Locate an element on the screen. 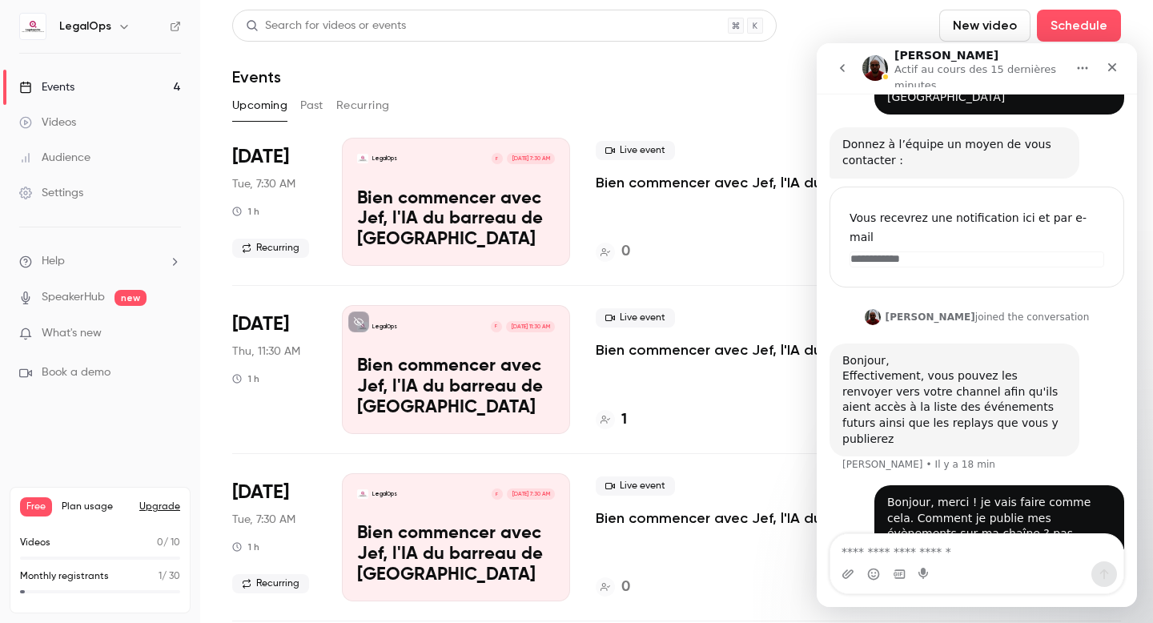 Image resolution: width=1153 pixels, height=623 pixels. span: 0 is located at coordinates (160, 543).